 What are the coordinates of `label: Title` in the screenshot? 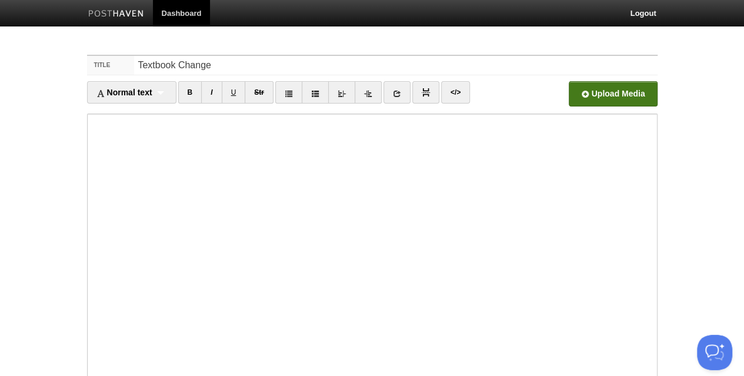 It's located at (111, 65).